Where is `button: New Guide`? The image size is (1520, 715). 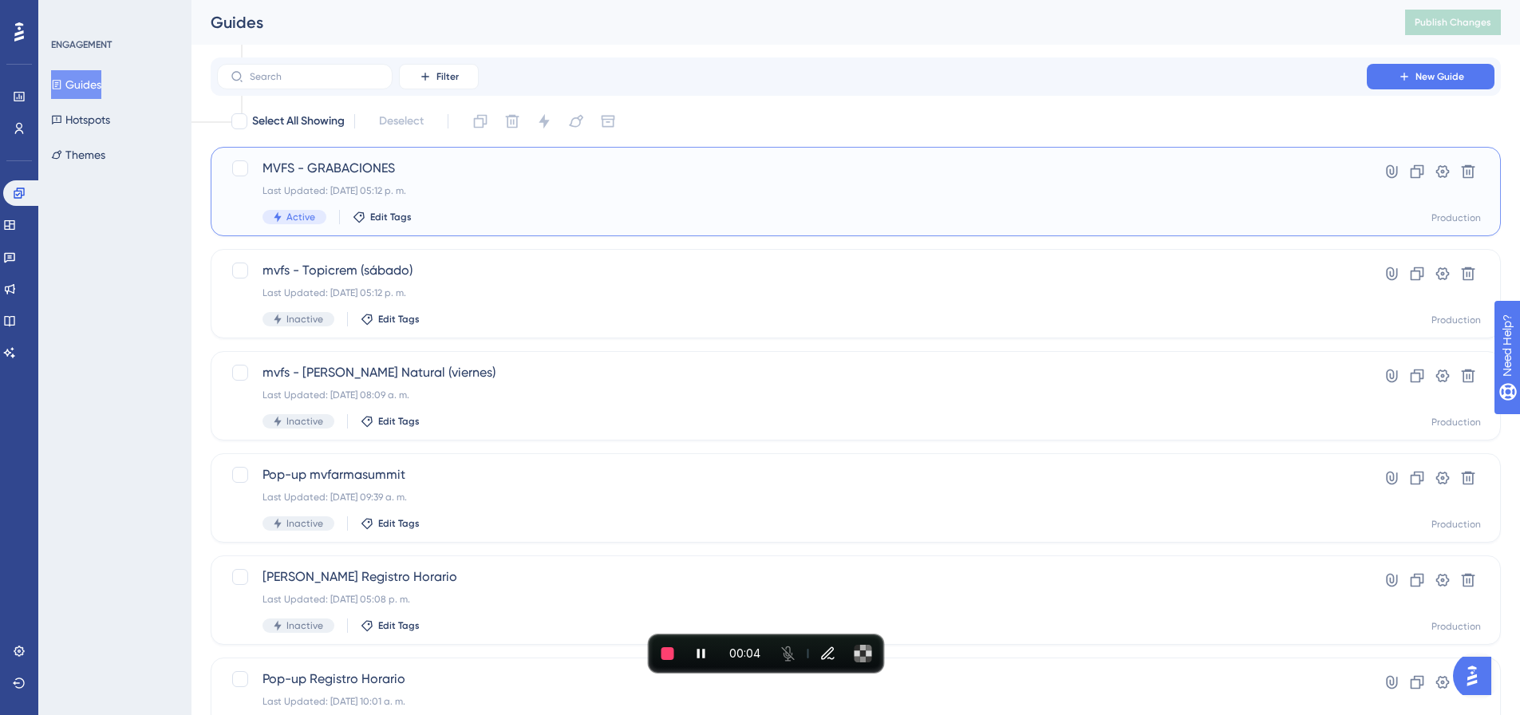
button: New Guide is located at coordinates (1431, 77).